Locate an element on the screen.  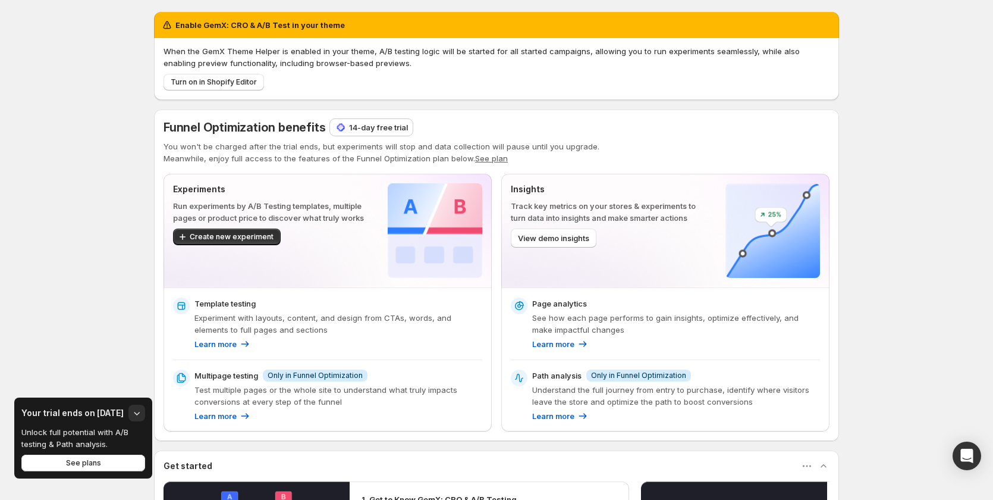
button: See plans is located at coordinates (83, 463).